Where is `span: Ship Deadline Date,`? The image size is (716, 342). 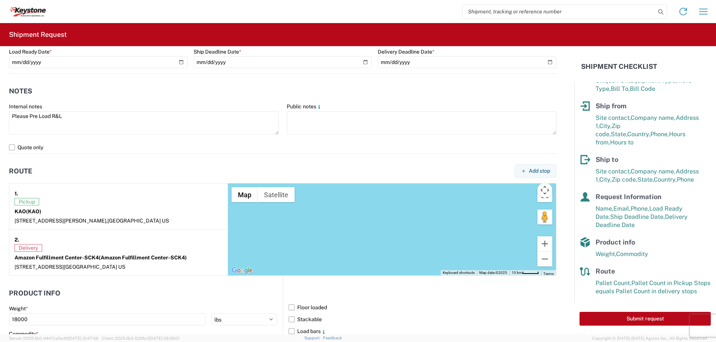 span: Ship Deadline Date, is located at coordinates (637, 217).